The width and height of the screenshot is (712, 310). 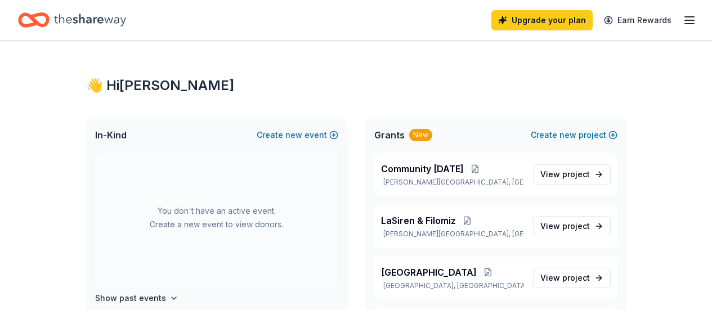 I want to click on a: Earn Rewards, so click(x=637, y=20).